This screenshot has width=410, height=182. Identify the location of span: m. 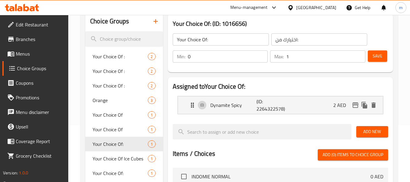
(401, 8).